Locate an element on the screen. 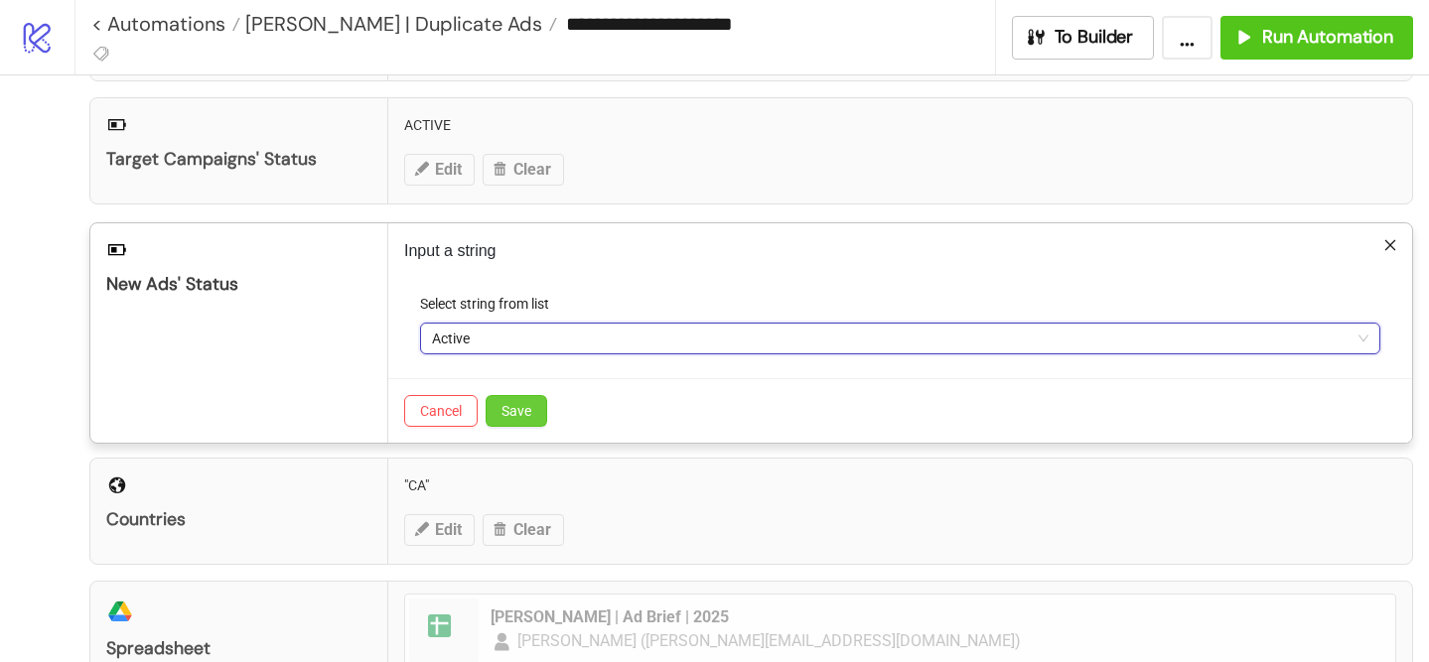 The height and width of the screenshot is (662, 1429). a: < Automations is located at coordinates (166, 24).